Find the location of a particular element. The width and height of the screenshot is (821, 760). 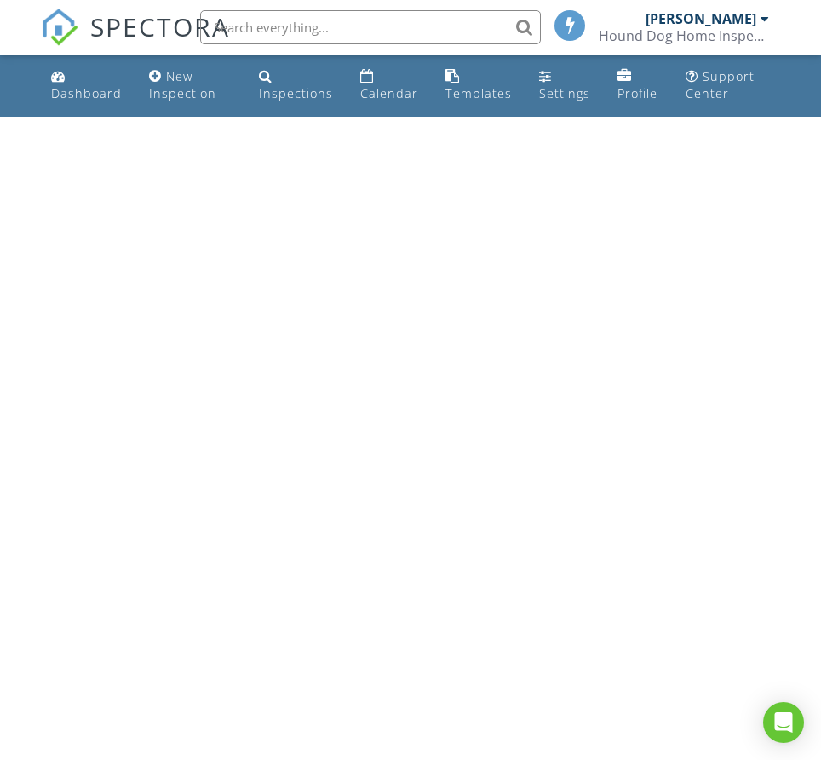

a: Inspections is located at coordinates (296, 85).